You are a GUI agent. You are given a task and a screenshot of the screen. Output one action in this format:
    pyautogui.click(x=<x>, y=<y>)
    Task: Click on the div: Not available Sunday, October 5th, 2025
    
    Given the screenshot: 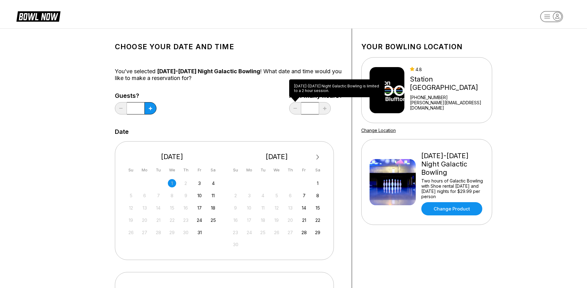 What is the action you would take?
    pyautogui.click(x=131, y=195)
    